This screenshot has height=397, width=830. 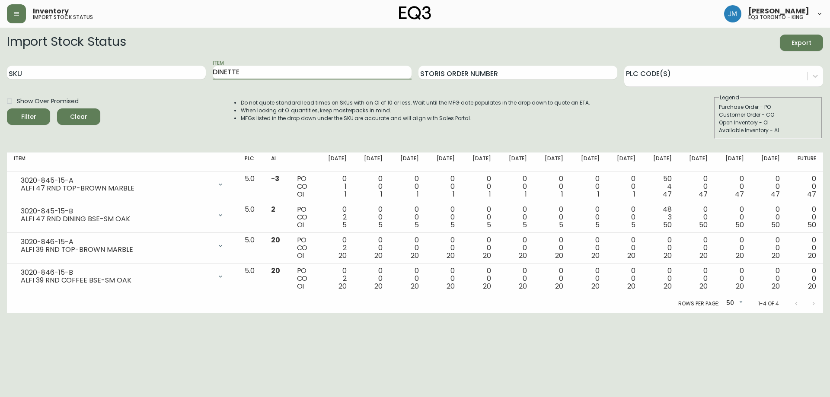 I want to click on span: 2, so click(x=273, y=209).